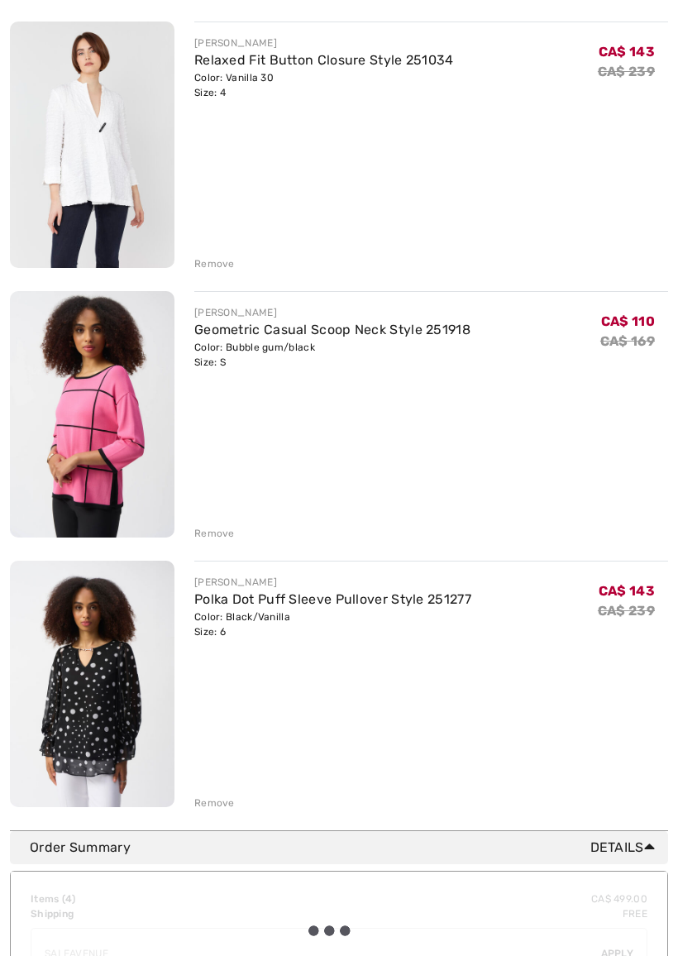 This screenshot has height=956, width=678. What do you see at coordinates (627, 341) in the screenshot?
I see `s: CA$ 169` at bounding box center [627, 341].